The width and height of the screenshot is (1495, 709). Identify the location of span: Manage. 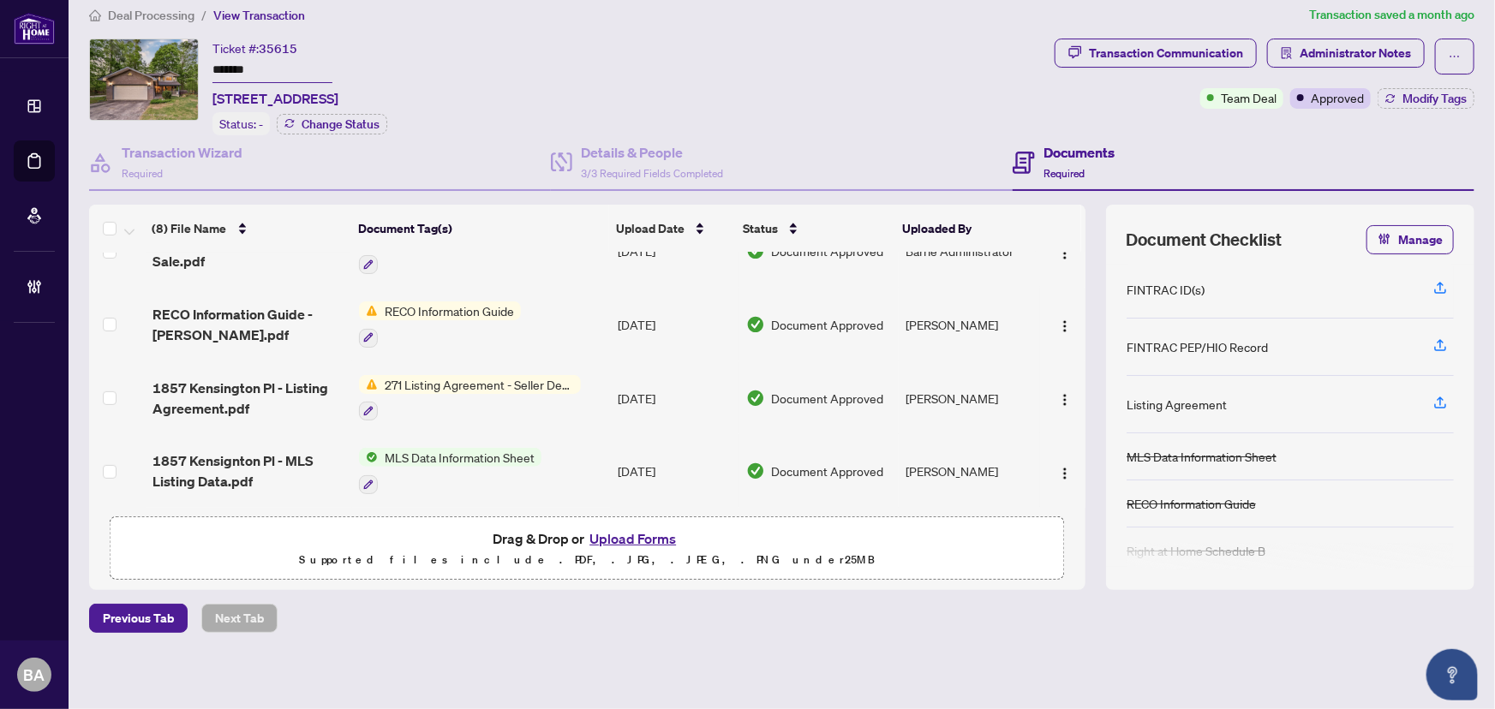
(1420, 240).